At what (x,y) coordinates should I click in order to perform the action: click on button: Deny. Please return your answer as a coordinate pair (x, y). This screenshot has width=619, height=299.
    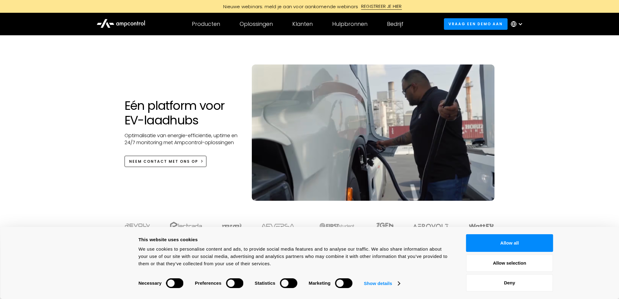
    Looking at the image, I should click on (510, 283).